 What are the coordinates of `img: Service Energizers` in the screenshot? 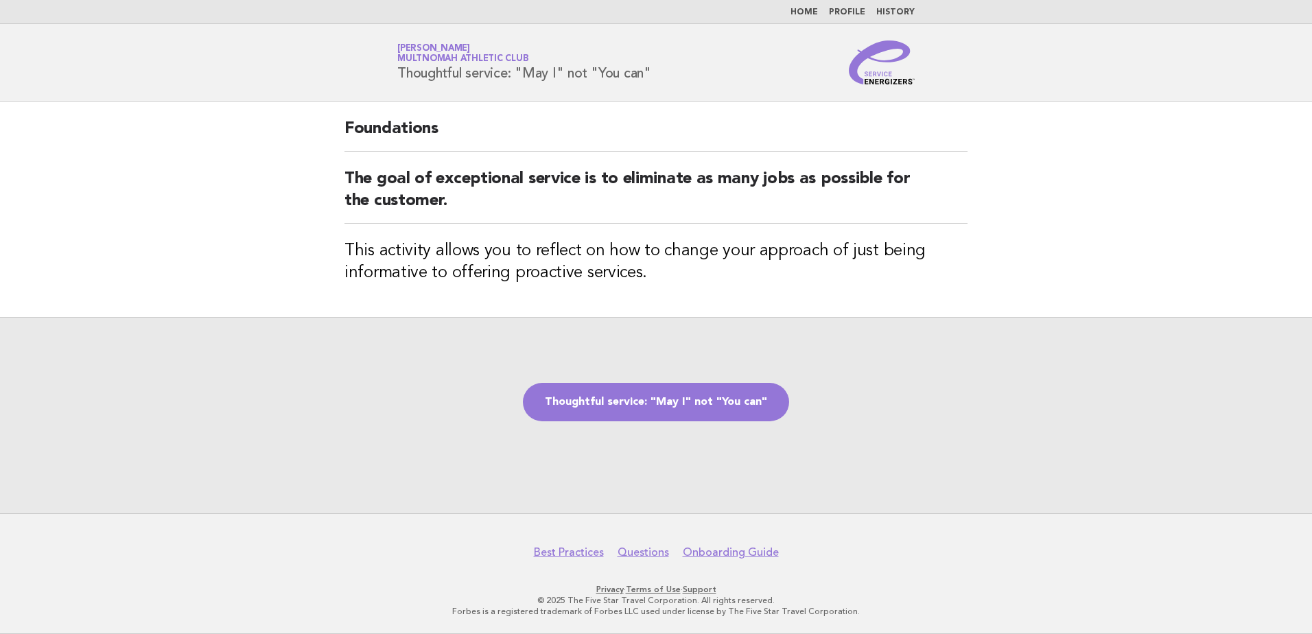 It's located at (882, 62).